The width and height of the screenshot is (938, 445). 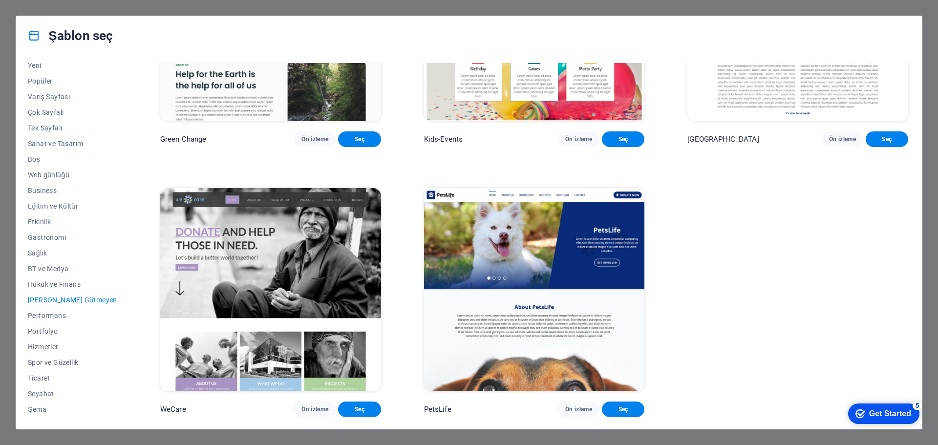 What do you see at coordinates (72, 363) in the screenshot?
I see `button: Spor ve Güzellik` at bounding box center [72, 363].